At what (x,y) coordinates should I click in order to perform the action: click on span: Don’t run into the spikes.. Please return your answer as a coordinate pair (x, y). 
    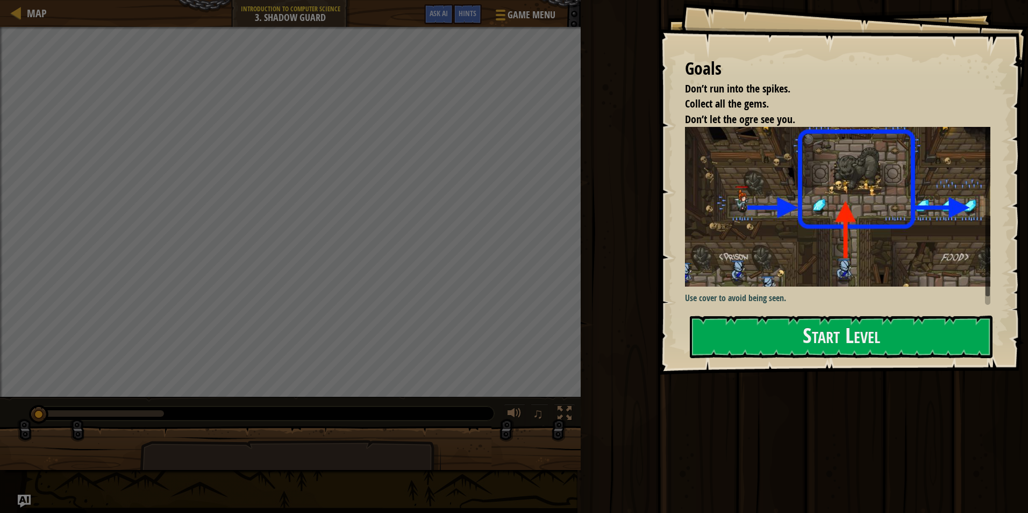
    Looking at the image, I should click on (738, 88).